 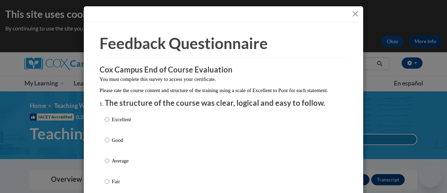 What do you see at coordinates (121, 119) in the screenshot?
I see `p: Excellent` at bounding box center [121, 119].